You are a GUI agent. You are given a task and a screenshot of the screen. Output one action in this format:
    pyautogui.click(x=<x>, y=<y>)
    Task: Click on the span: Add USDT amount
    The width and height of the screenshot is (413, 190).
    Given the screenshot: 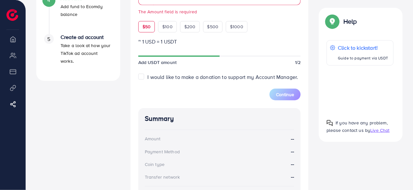 What is the action you would take?
    pyautogui.click(x=158, y=62)
    